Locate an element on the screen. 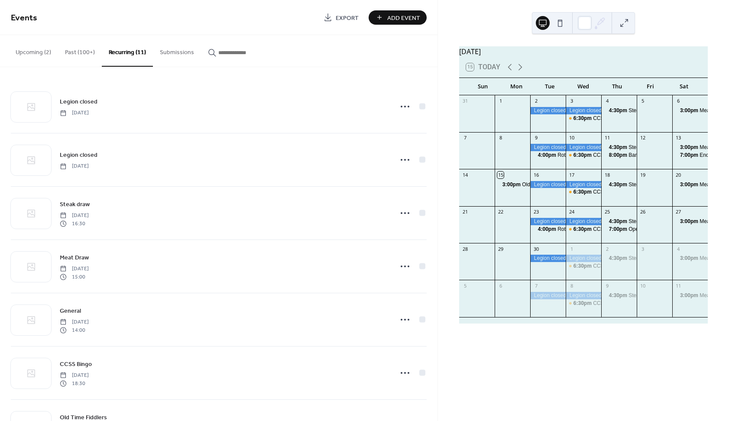 Image resolution: width=729 pixels, height=421 pixels. div: Open Mic Night is located at coordinates (619, 229).